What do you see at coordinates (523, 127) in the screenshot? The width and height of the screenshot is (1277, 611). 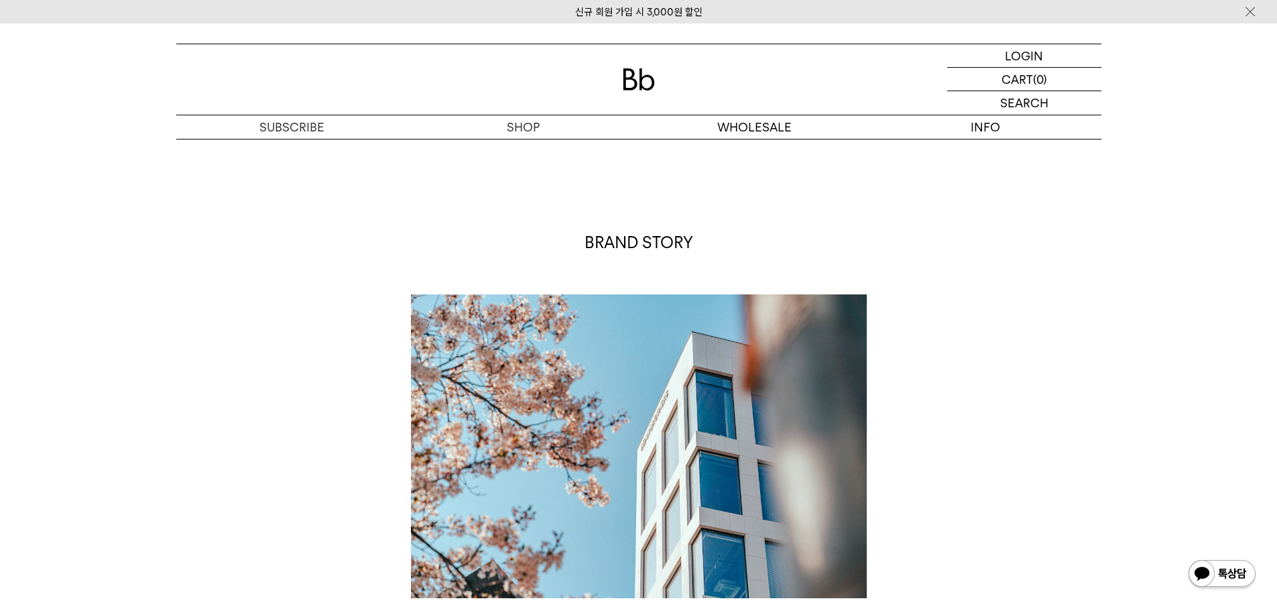 I see `p: SHOP` at bounding box center [523, 127].